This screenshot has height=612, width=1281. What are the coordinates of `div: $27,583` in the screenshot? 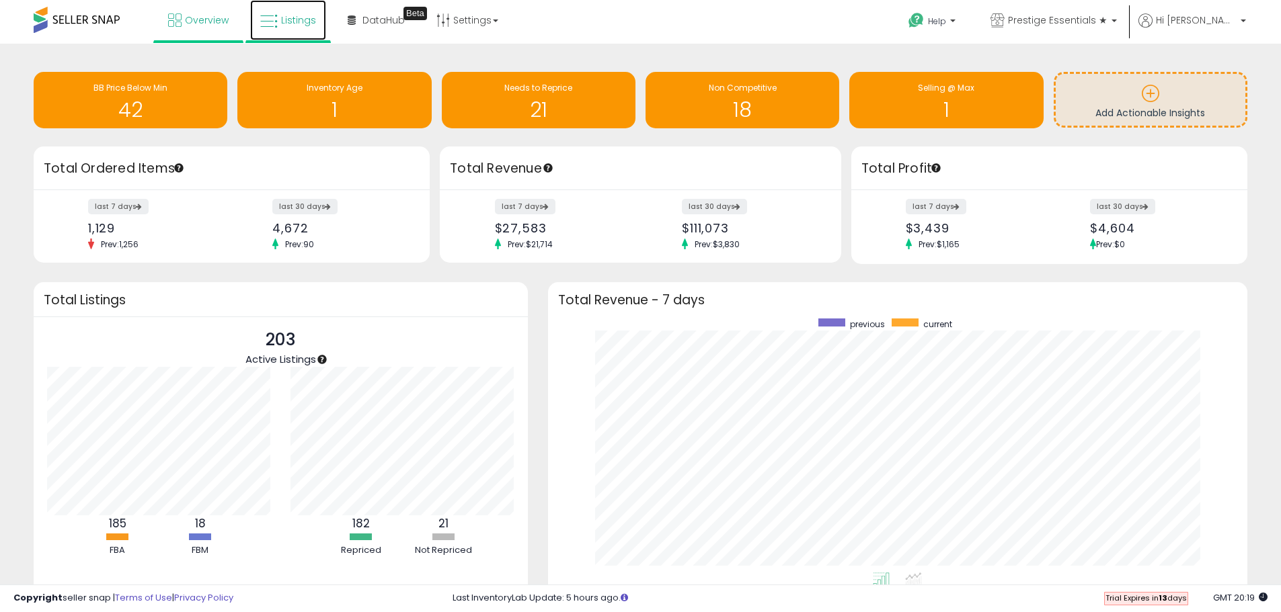 It's located at (563, 228).